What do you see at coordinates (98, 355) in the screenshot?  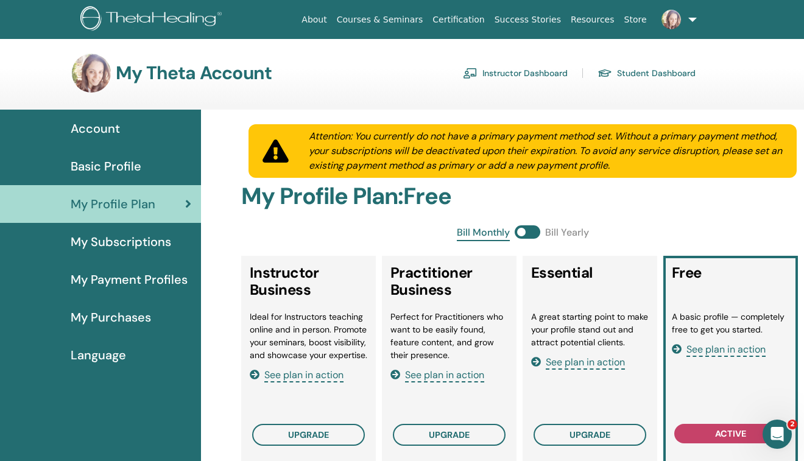 I see `span: Language` at bounding box center [98, 355].